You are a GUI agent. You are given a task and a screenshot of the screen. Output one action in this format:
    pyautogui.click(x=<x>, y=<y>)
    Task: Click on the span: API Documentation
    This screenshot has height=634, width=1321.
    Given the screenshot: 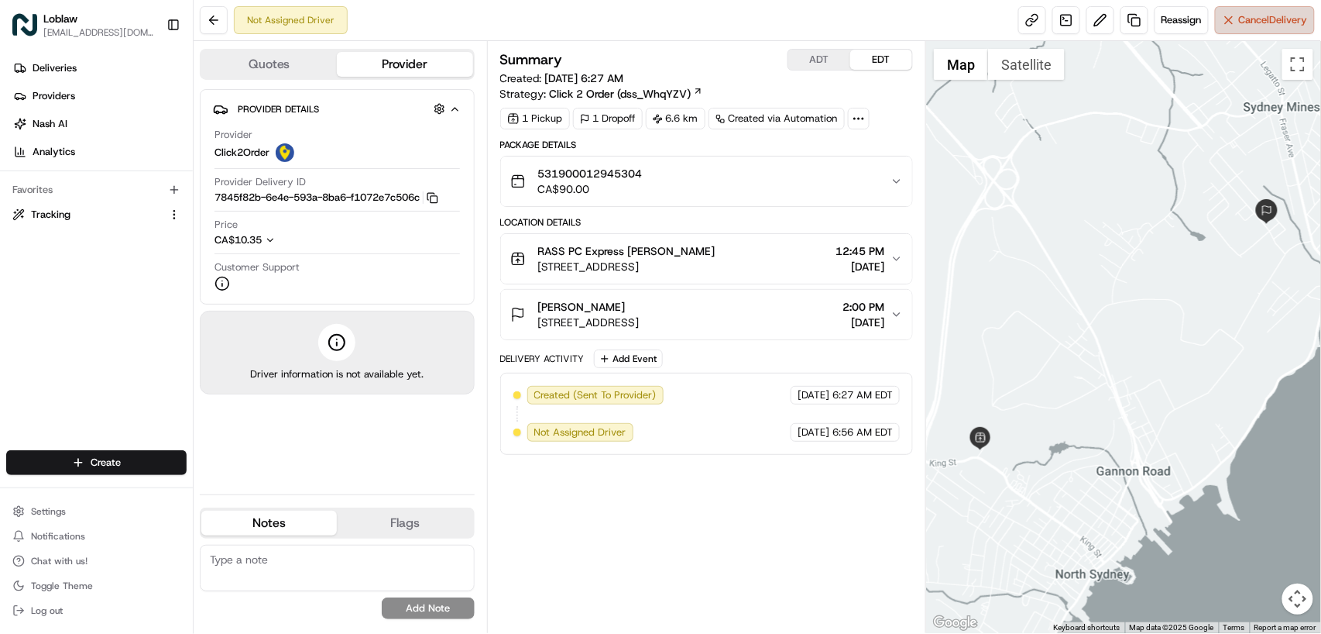 What is the action you would take?
    pyautogui.click(x=198, y=354)
    